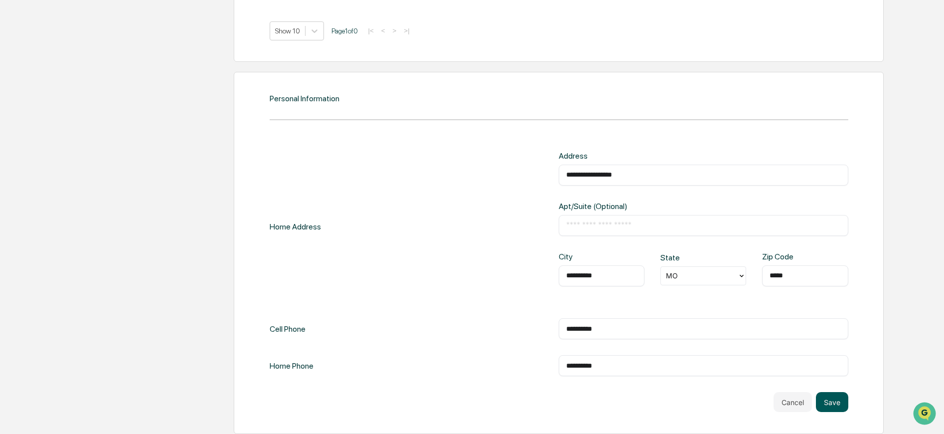 Image resolution: width=944 pixels, height=434 pixels. What do you see at coordinates (288, 329) in the screenshot?
I see `div: Cell Phone` at bounding box center [288, 329].